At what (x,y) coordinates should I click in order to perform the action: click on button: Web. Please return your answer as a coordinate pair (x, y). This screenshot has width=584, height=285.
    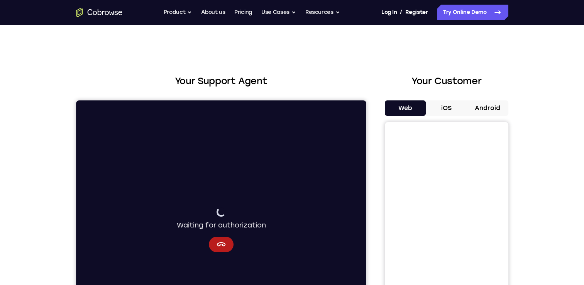
    Looking at the image, I should click on (405, 108).